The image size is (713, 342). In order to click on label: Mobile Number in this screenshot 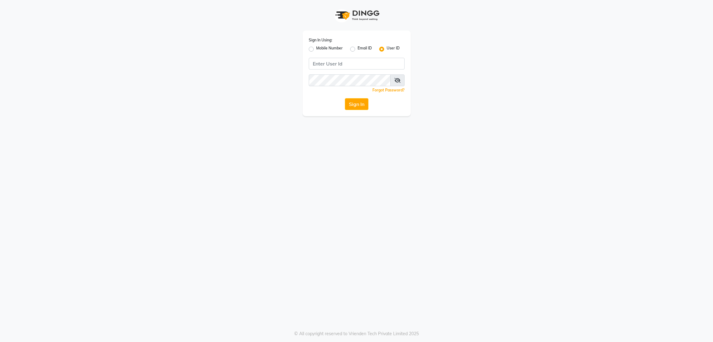, I will do `click(329, 49)`.